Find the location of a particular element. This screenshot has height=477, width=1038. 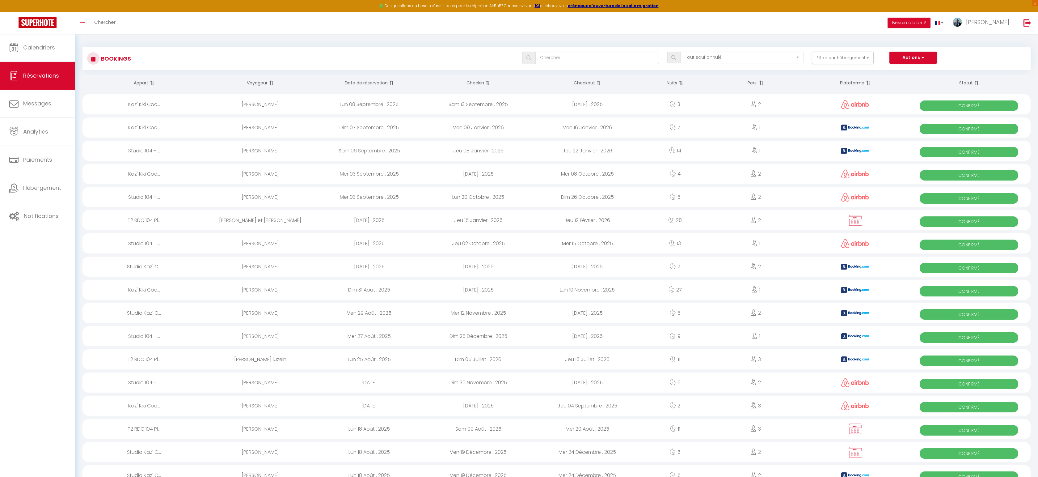

span: Messages is located at coordinates (37, 103).